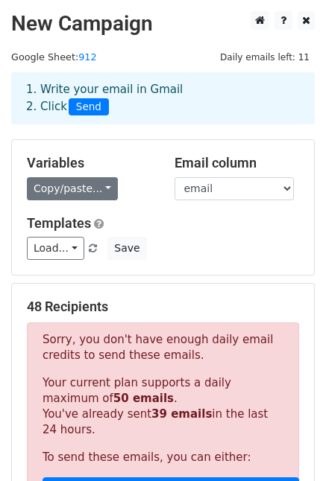 This screenshot has width=326, height=481. What do you see at coordinates (72, 189) in the screenshot?
I see `a: Copy/paste...` at bounding box center [72, 189].